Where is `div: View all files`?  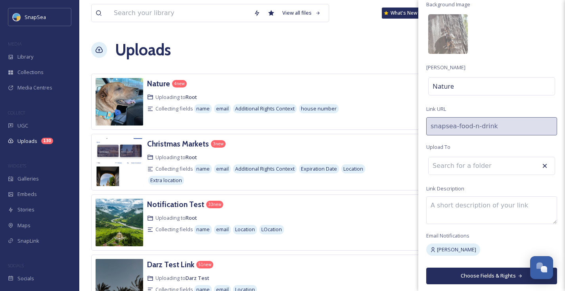 div: View all files is located at coordinates (301, 13).